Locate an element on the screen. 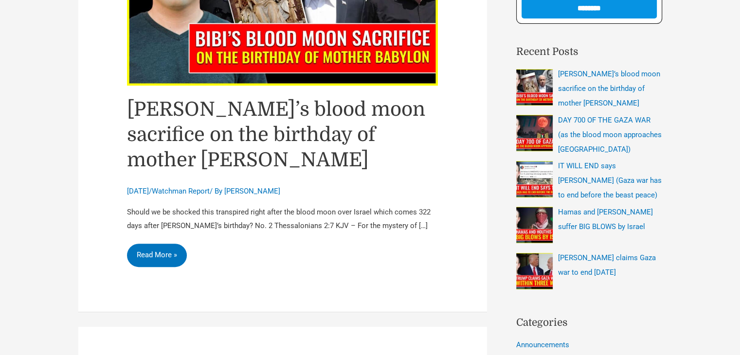 The height and width of the screenshot is (355, 740). nav: Recent Posts is located at coordinates (589, 180).